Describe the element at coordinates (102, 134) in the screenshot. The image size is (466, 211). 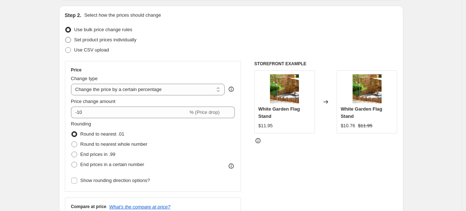
I see `span: Round to nearest .01` at that location.